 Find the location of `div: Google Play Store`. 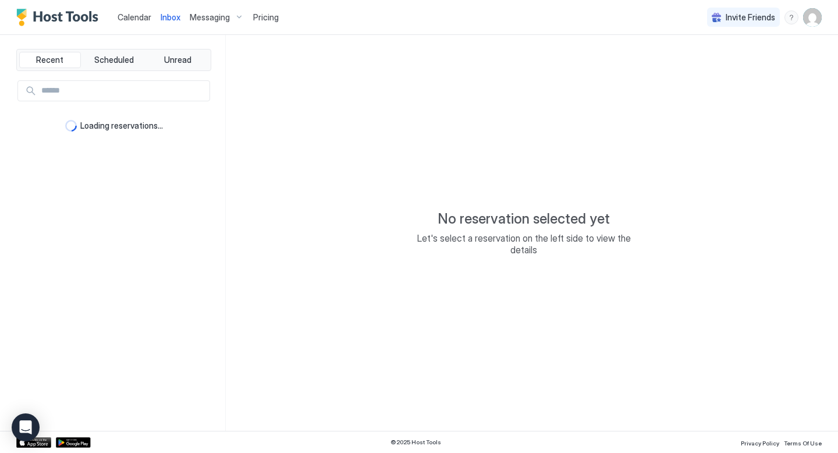

div: Google Play Store is located at coordinates (73, 442).